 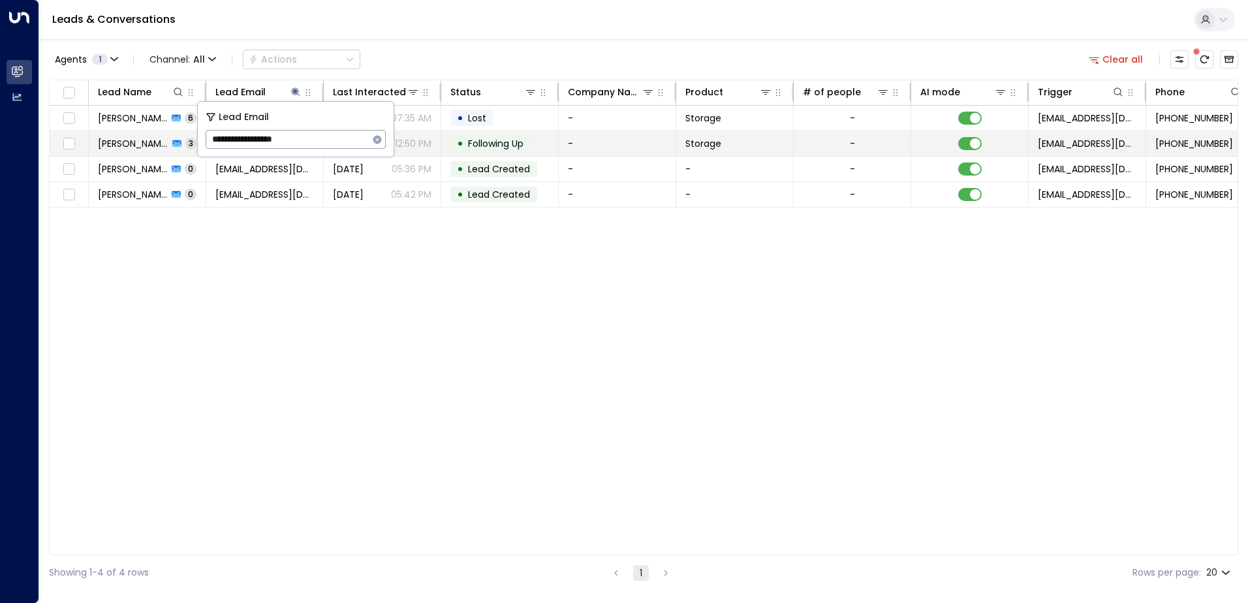 I want to click on button: Customize, so click(x=1180, y=59).